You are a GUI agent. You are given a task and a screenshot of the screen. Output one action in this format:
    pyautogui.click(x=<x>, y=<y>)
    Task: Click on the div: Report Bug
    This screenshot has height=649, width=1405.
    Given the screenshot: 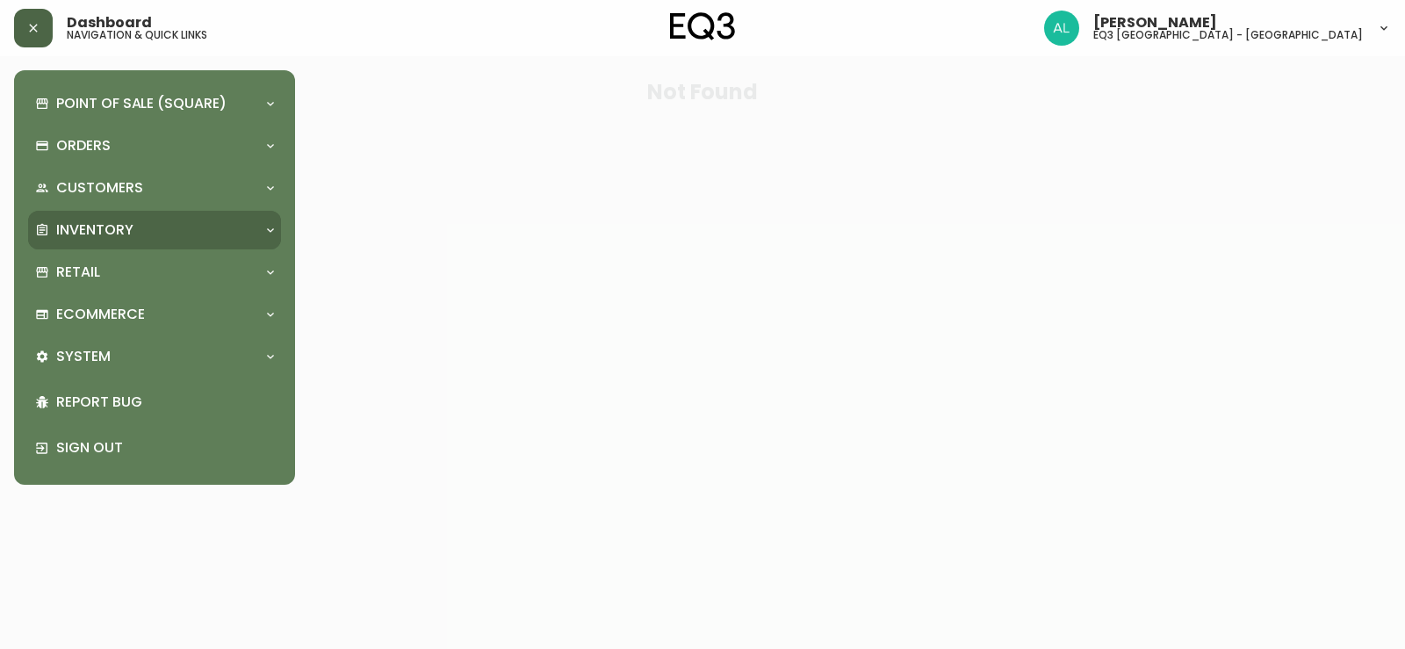 What is the action you would take?
    pyautogui.click(x=155, y=402)
    